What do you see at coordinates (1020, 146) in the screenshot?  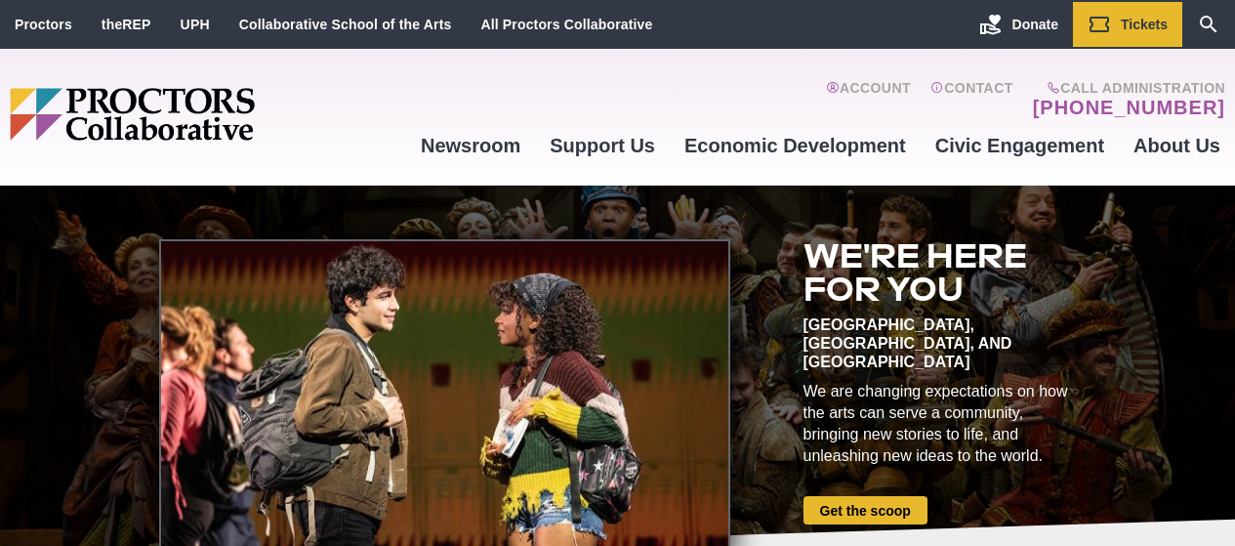 I see `a: Civic Engagement` at bounding box center [1020, 146].